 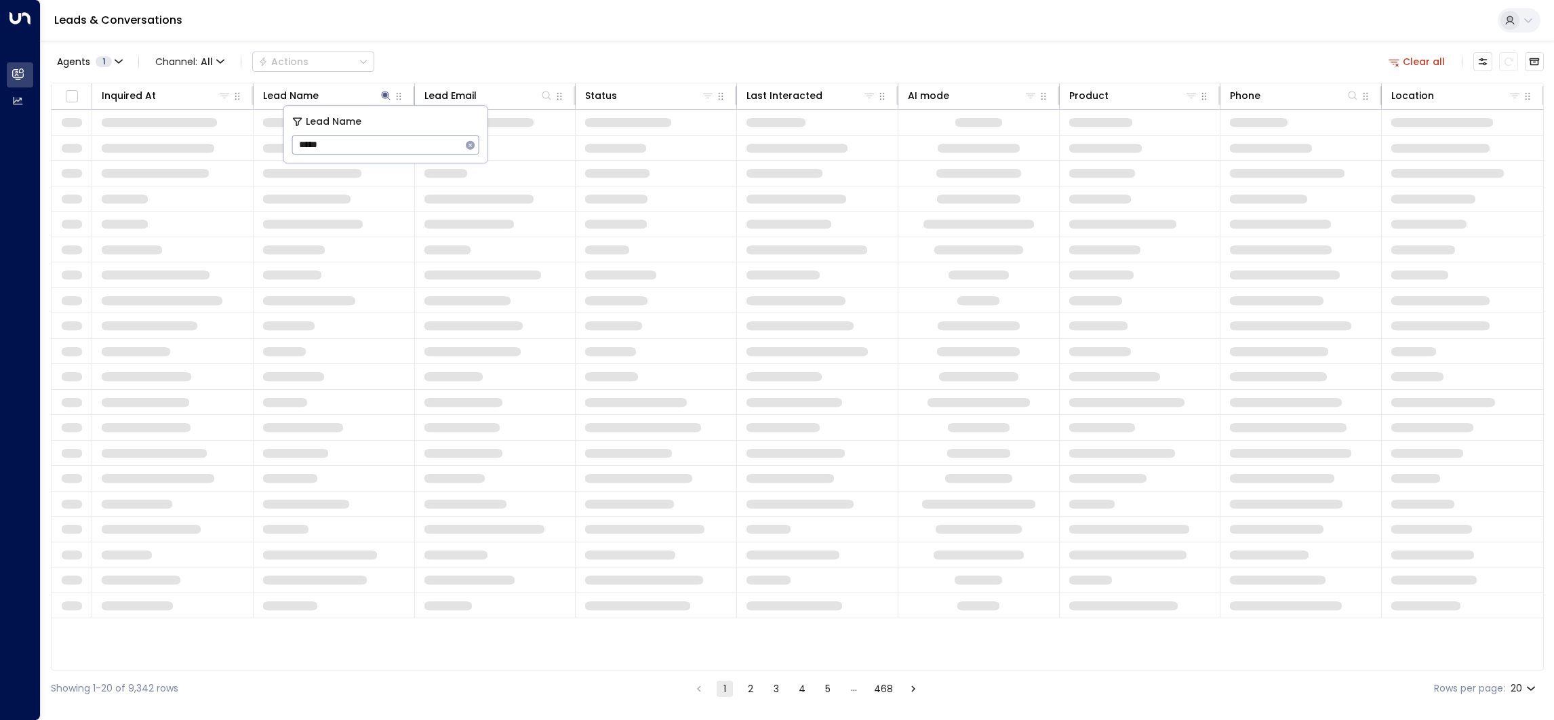 I want to click on label: Rows per page:, so click(x=1469, y=688).